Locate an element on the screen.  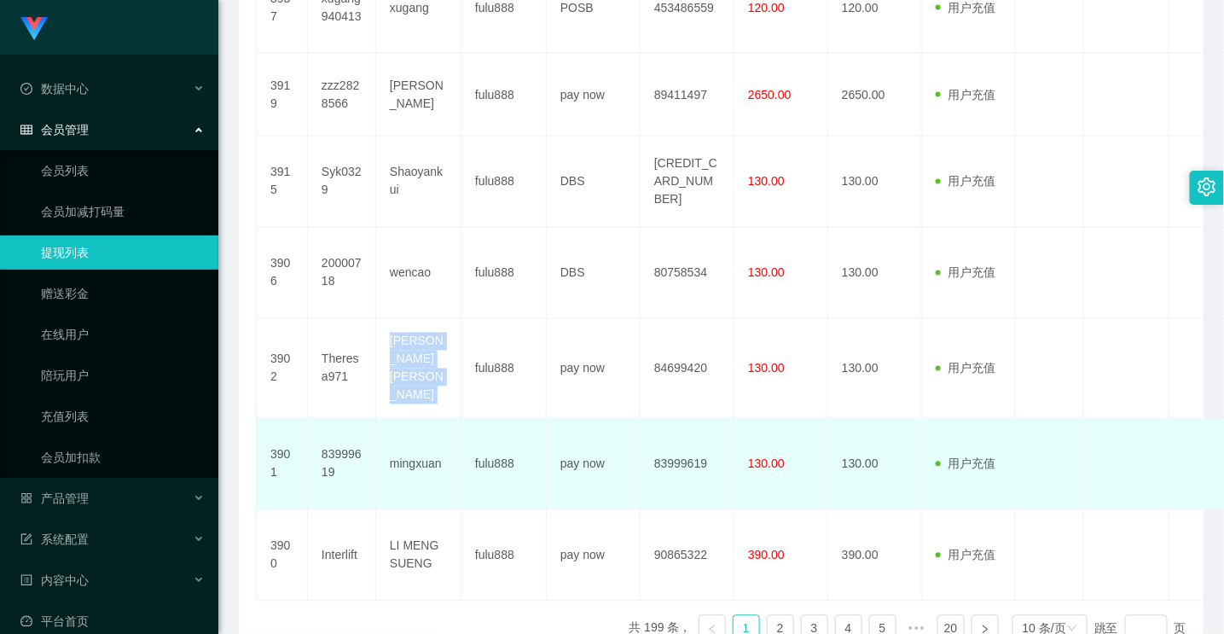
td: 80758534 is located at coordinates (688, 273).